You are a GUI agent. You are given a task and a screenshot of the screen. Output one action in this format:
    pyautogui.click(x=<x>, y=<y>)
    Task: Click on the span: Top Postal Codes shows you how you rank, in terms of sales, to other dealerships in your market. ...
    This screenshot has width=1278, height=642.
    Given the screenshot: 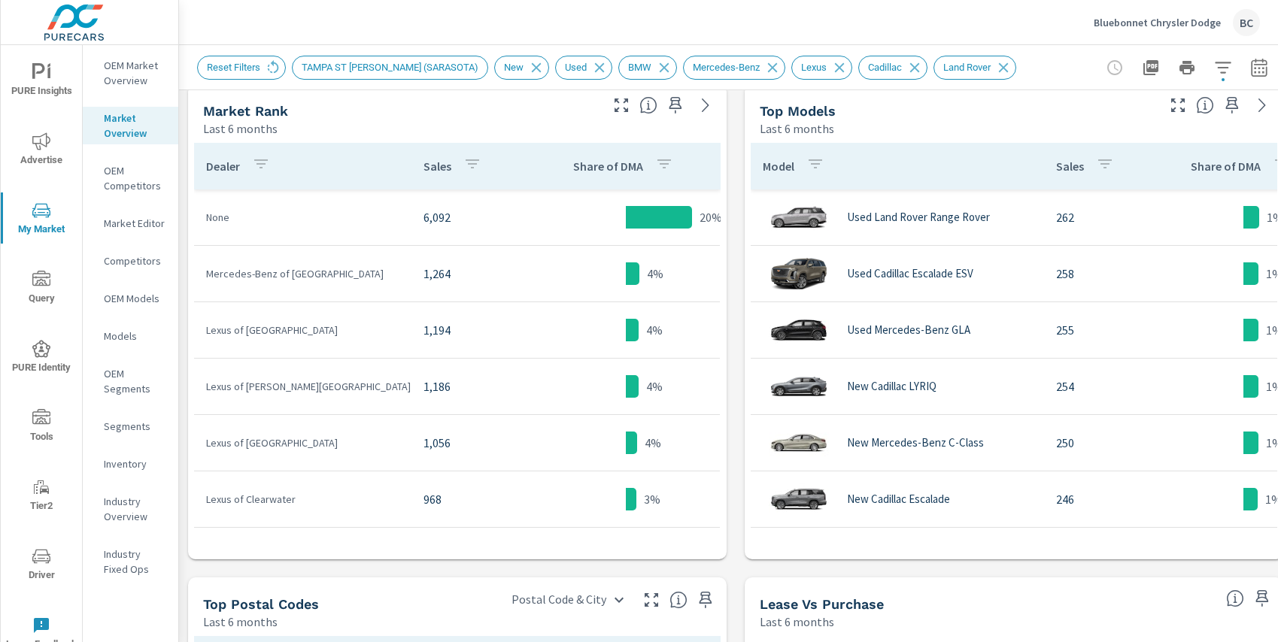 What is the action you would take?
    pyautogui.click(x=678, y=600)
    